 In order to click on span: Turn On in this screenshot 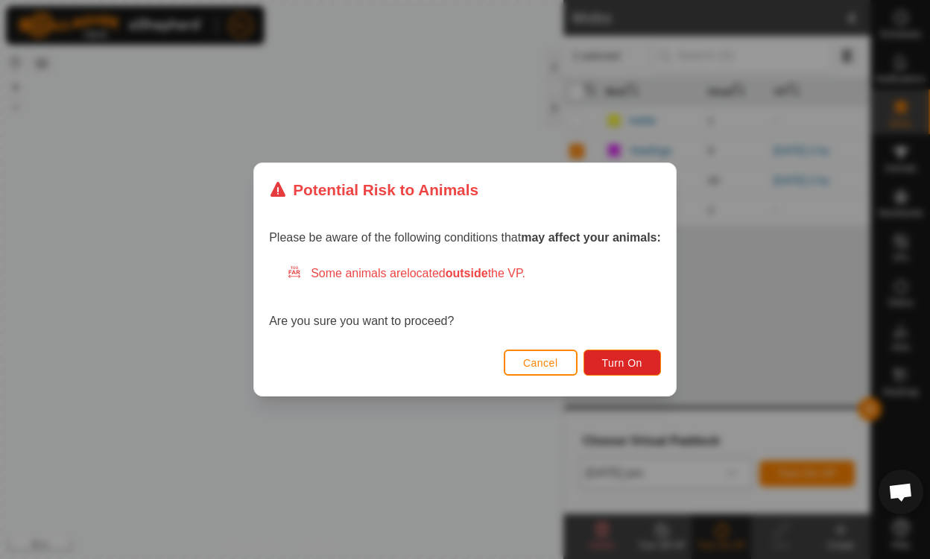, I will do `click(622, 363)`.